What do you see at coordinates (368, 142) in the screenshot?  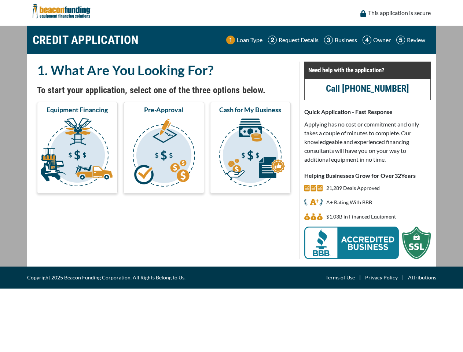 I see `p: Applying has no cost or commitment and only takes a couple of minutes to complete. Our knowledgea...` at bounding box center [368, 142].